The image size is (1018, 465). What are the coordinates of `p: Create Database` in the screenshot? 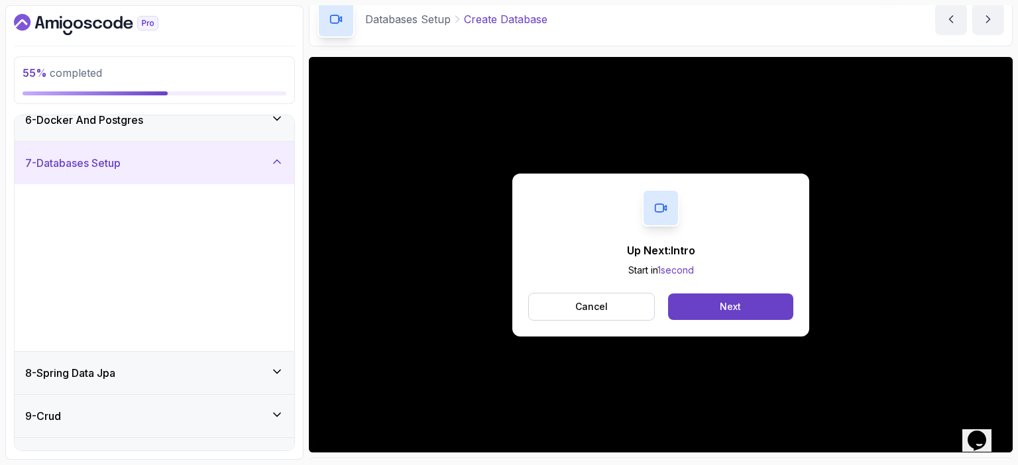 It's located at (506, 19).